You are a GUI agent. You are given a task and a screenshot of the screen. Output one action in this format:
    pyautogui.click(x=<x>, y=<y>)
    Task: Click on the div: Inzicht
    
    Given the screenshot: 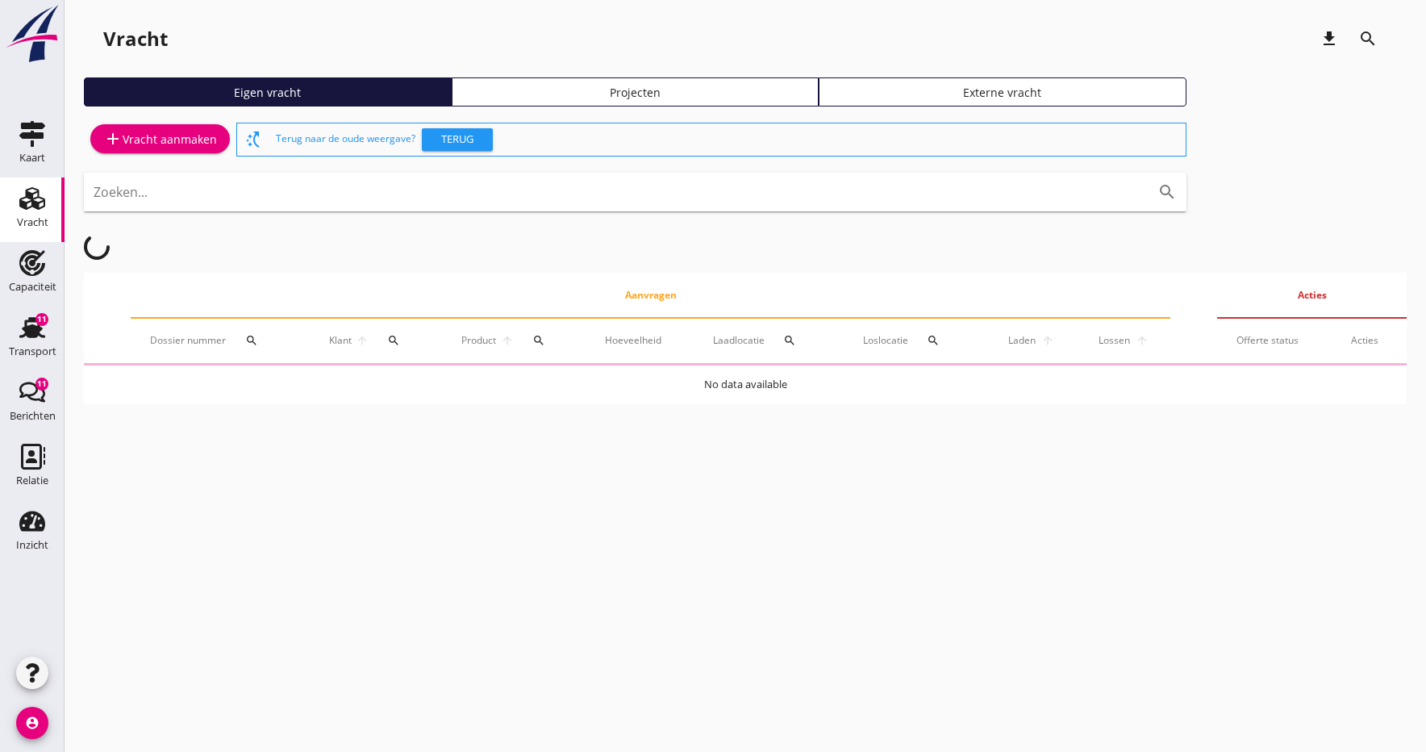 What is the action you would take?
    pyautogui.click(x=32, y=545)
    